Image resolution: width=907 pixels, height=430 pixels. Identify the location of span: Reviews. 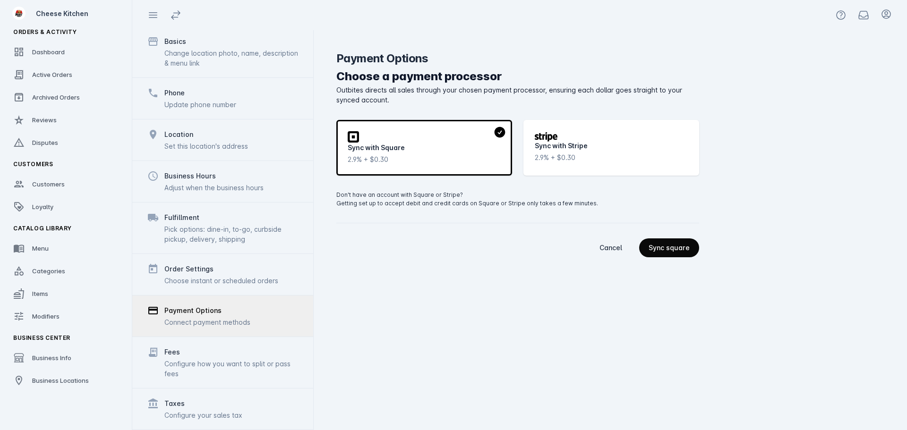
(44, 120).